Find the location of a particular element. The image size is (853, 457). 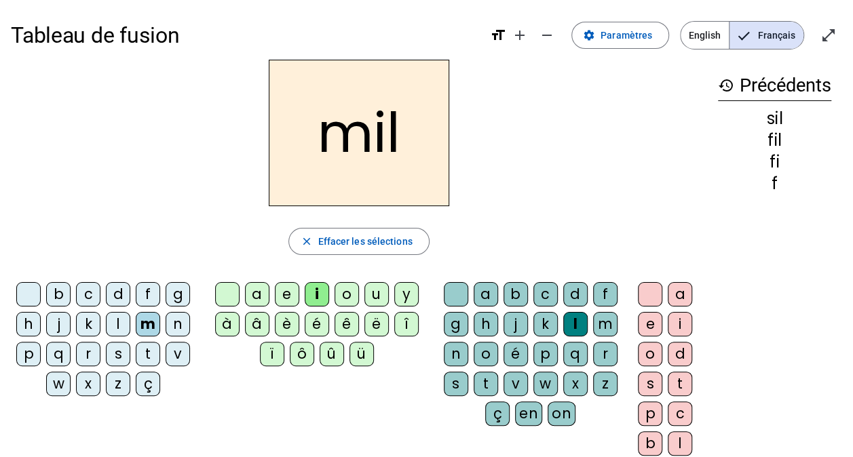

mat-icon: settings is located at coordinates (589, 35).